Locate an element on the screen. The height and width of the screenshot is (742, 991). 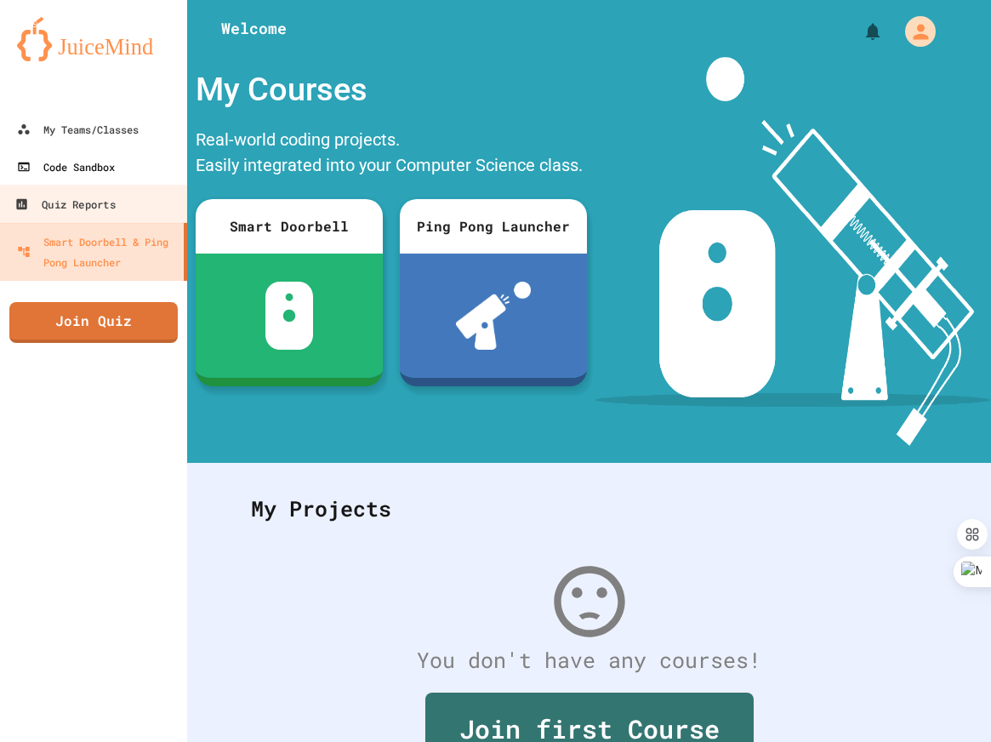
img: sdb-white.svg is located at coordinates (289, 316).